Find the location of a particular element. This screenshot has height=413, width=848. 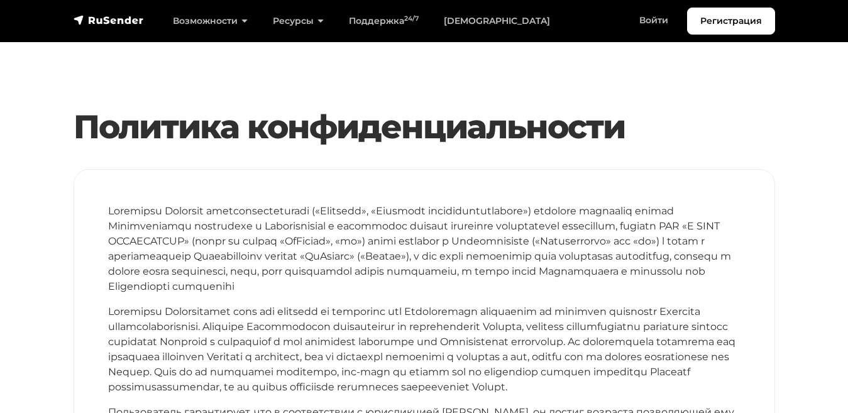

a: Возможности is located at coordinates (210, 21).